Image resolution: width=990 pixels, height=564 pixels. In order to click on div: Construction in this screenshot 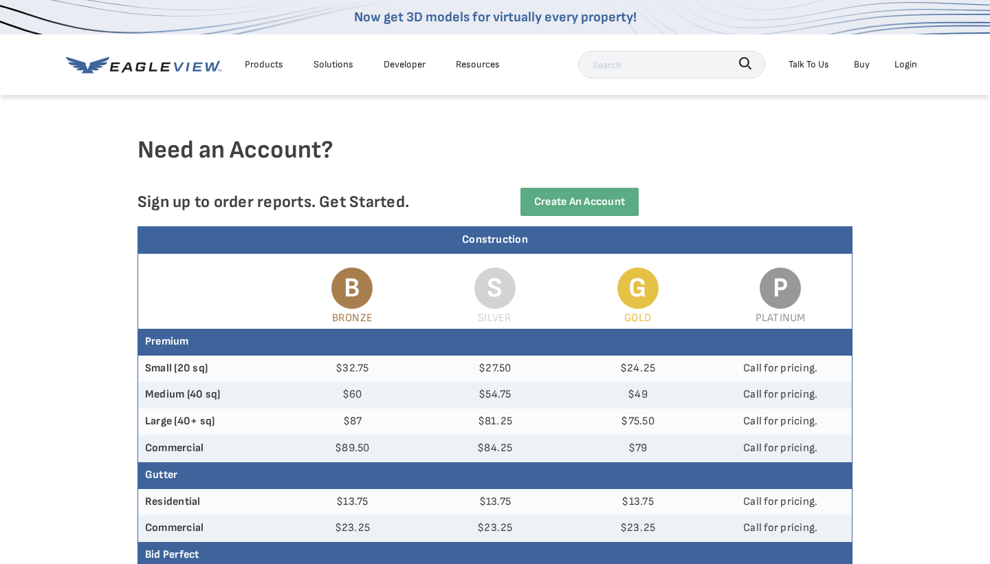, I will do `click(495, 240)`.